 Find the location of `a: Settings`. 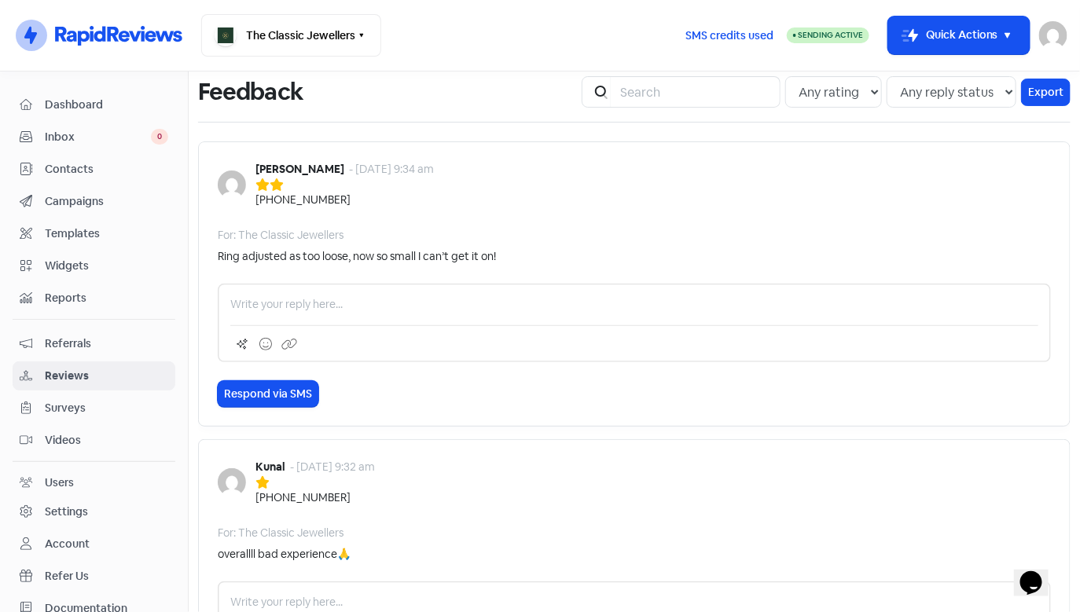

a: Settings is located at coordinates (94, 512).